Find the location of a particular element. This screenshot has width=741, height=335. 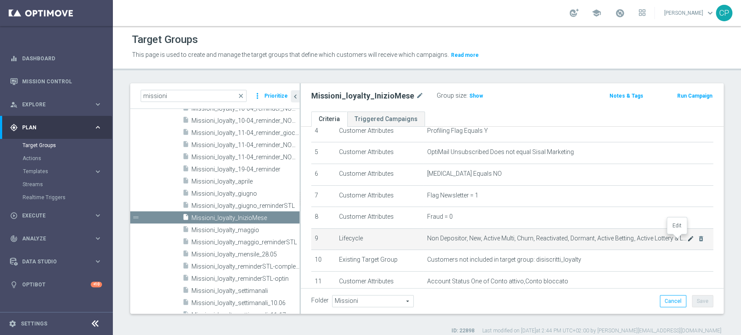

a: Triggered Campaigns is located at coordinates (386, 119).